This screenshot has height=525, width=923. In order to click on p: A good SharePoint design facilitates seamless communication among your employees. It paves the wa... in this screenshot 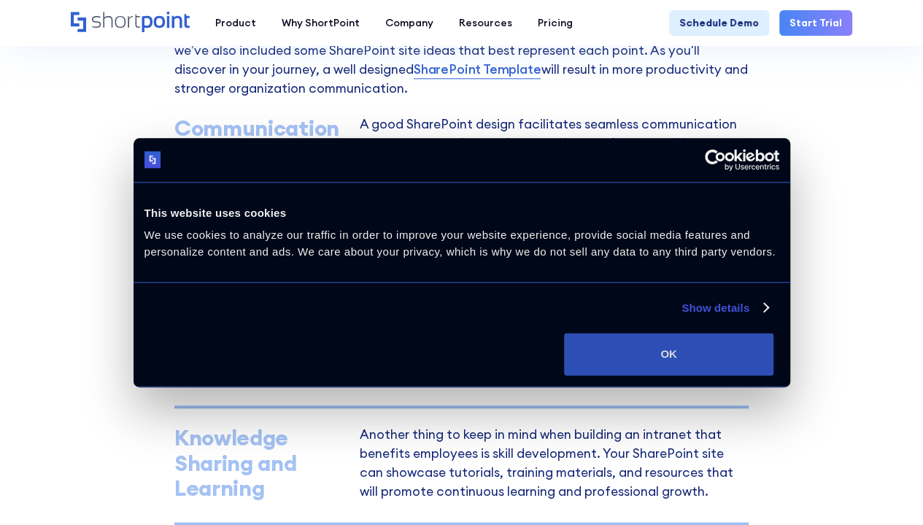, I will do `click(554, 183)`.